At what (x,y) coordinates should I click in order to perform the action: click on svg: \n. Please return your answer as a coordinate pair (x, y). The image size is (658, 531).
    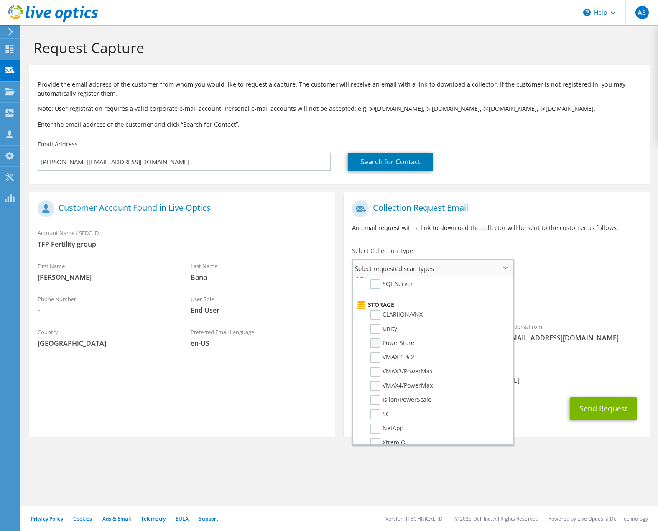
    Looking at the image, I should click on (587, 13).